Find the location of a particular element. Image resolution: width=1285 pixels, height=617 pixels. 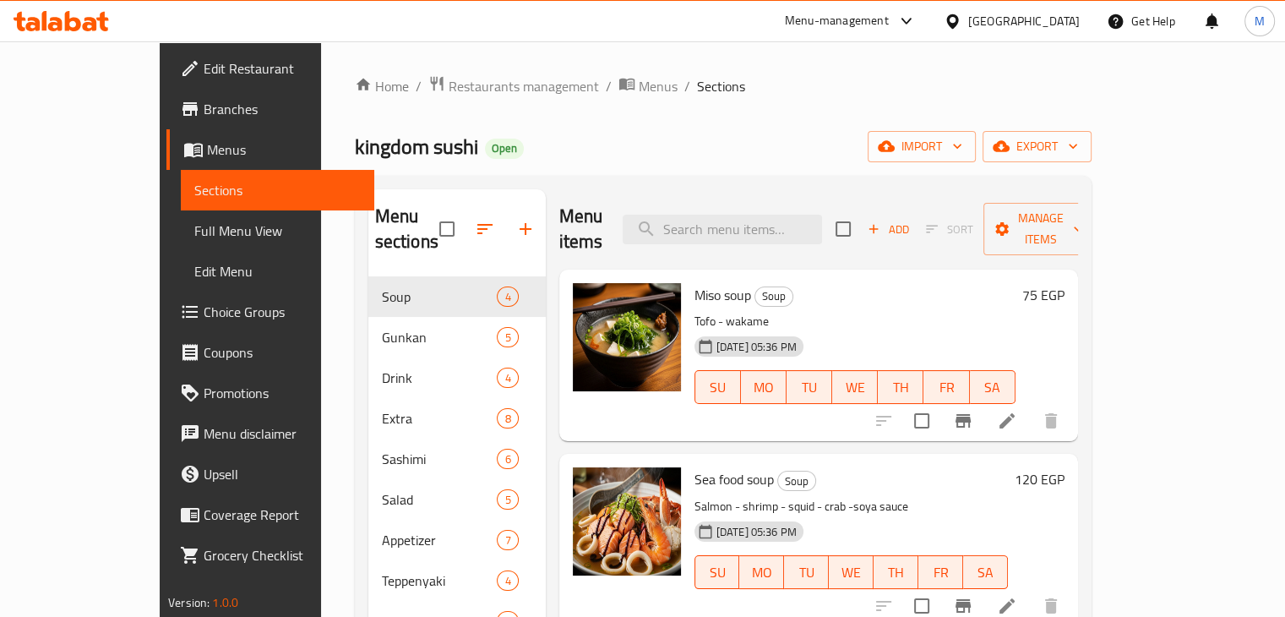

button: FR is located at coordinates (946, 387).